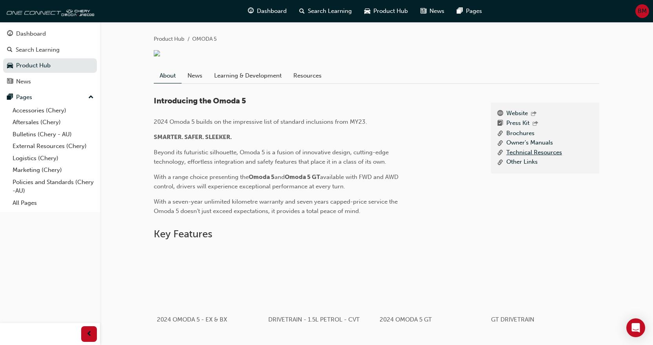 Image resolution: width=653 pixels, height=345 pixels. What do you see at coordinates (307, 76) in the screenshot?
I see `a: Resources` at bounding box center [307, 76].